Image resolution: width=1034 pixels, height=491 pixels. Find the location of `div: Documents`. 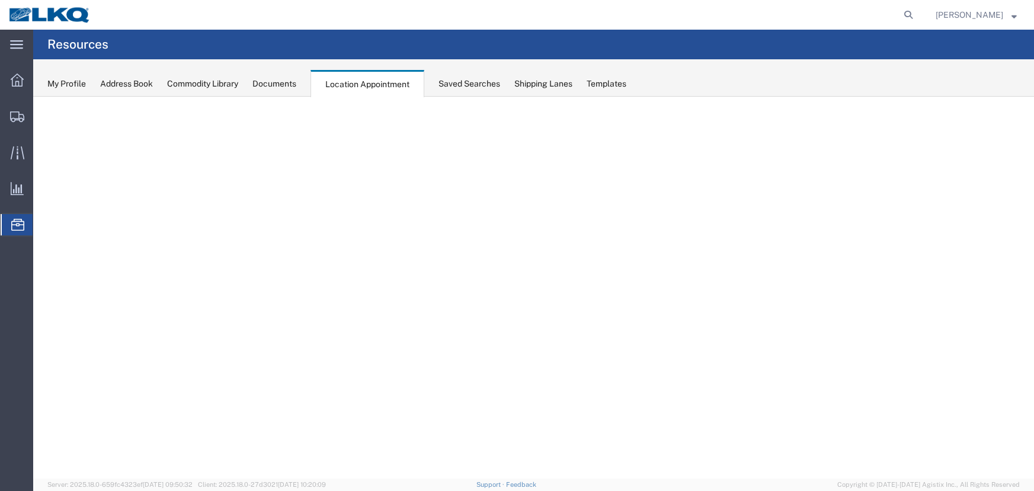

div: Documents is located at coordinates (274, 84).